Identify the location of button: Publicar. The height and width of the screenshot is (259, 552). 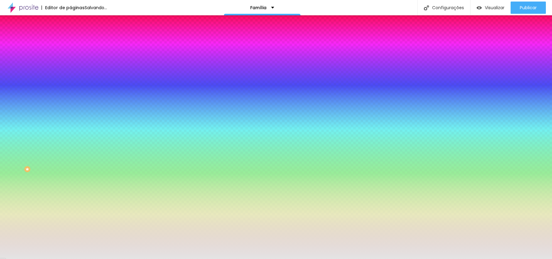
(528, 8).